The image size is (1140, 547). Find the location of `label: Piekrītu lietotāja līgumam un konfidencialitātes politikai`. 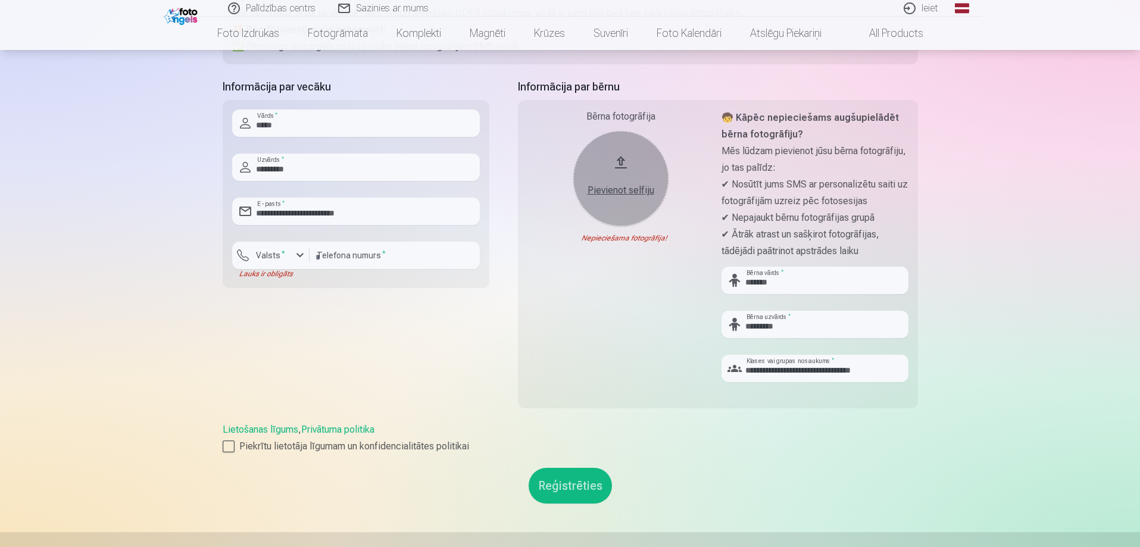

label: Piekrītu lietotāja līgumam un konfidencialitātes politikai is located at coordinates (570, 447).